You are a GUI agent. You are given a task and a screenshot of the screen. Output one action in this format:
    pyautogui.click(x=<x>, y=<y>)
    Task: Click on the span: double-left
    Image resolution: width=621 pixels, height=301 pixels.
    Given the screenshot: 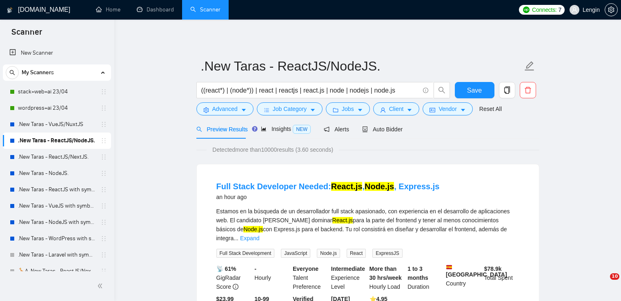 What is the action you would take?
    pyautogui.click(x=101, y=286)
    